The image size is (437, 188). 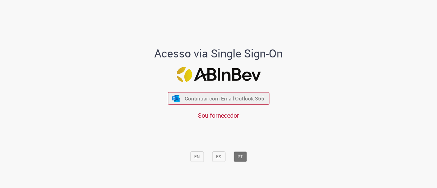 What do you see at coordinates (219, 157) in the screenshot?
I see `button: ES` at bounding box center [219, 157].